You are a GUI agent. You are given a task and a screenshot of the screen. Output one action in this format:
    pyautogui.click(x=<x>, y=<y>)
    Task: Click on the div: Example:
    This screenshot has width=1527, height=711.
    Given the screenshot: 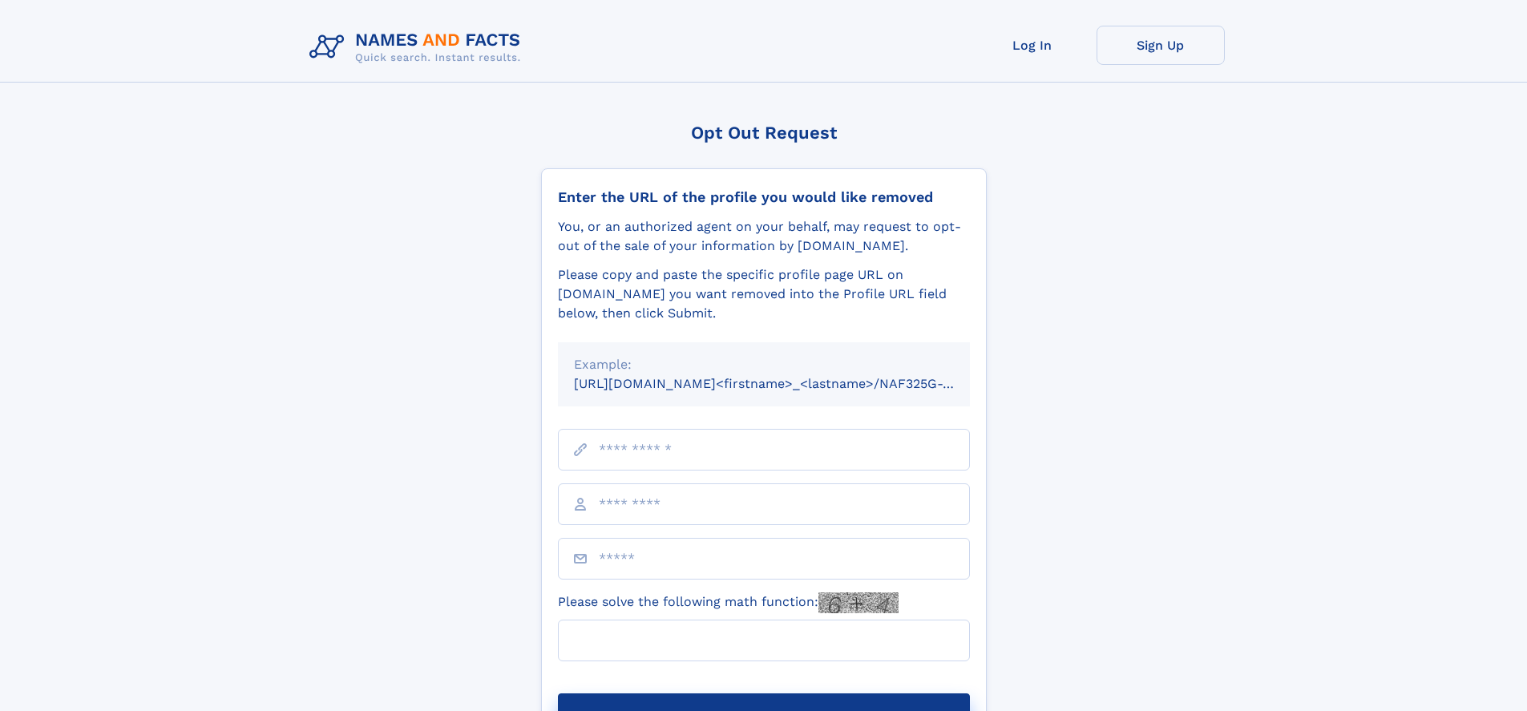 What is the action you would take?
    pyautogui.click(x=764, y=365)
    